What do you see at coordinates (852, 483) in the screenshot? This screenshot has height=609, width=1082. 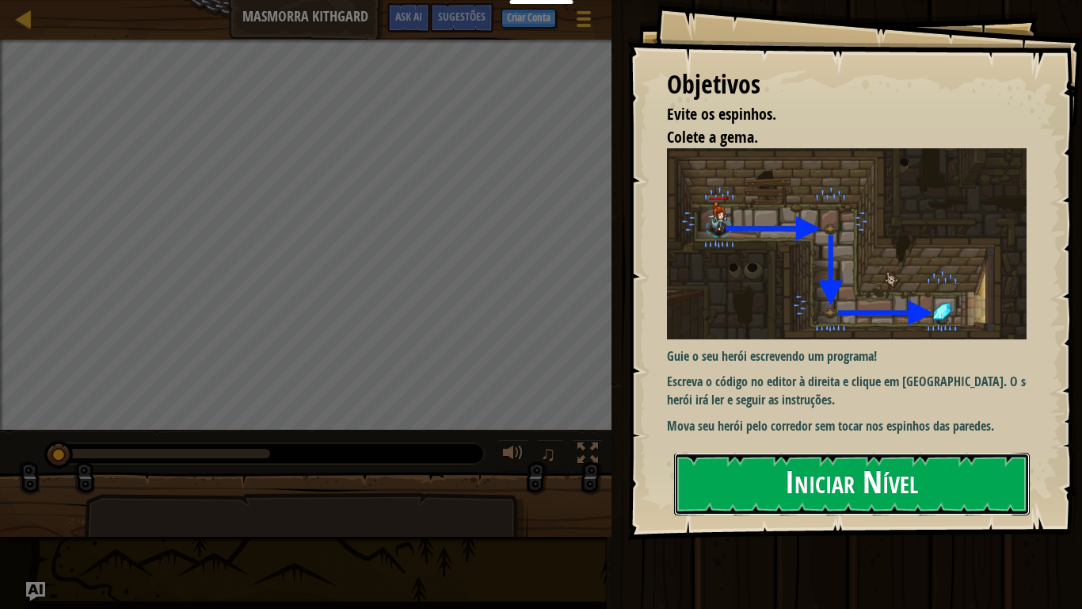 I see `button: Iniciar Nível` at bounding box center [852, 483].